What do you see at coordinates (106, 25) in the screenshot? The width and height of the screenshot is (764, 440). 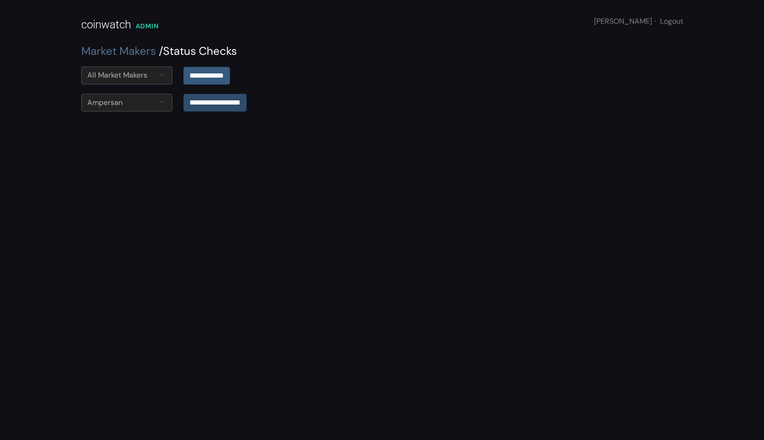 I see `div: coinwatch` at bounding box center [106, 25].